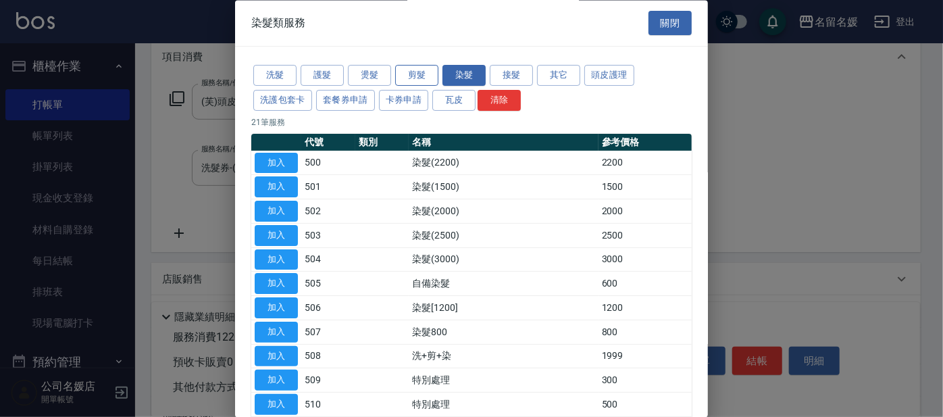 This screenshot has height=417, width=943. What do you see at coordinates (328, 380) in the screenshot?
I see `td: 509` at bounding box center [328, 380].